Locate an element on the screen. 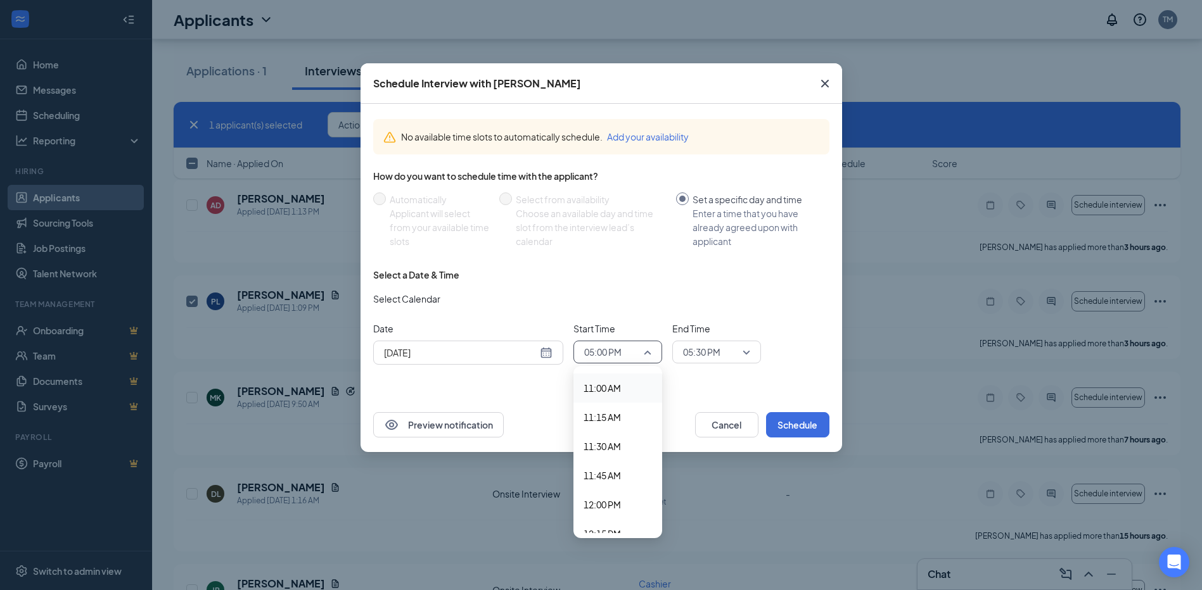 The image size is (1202, 590). input: Sep 16, 2025 is located at coordinates (460, 353).